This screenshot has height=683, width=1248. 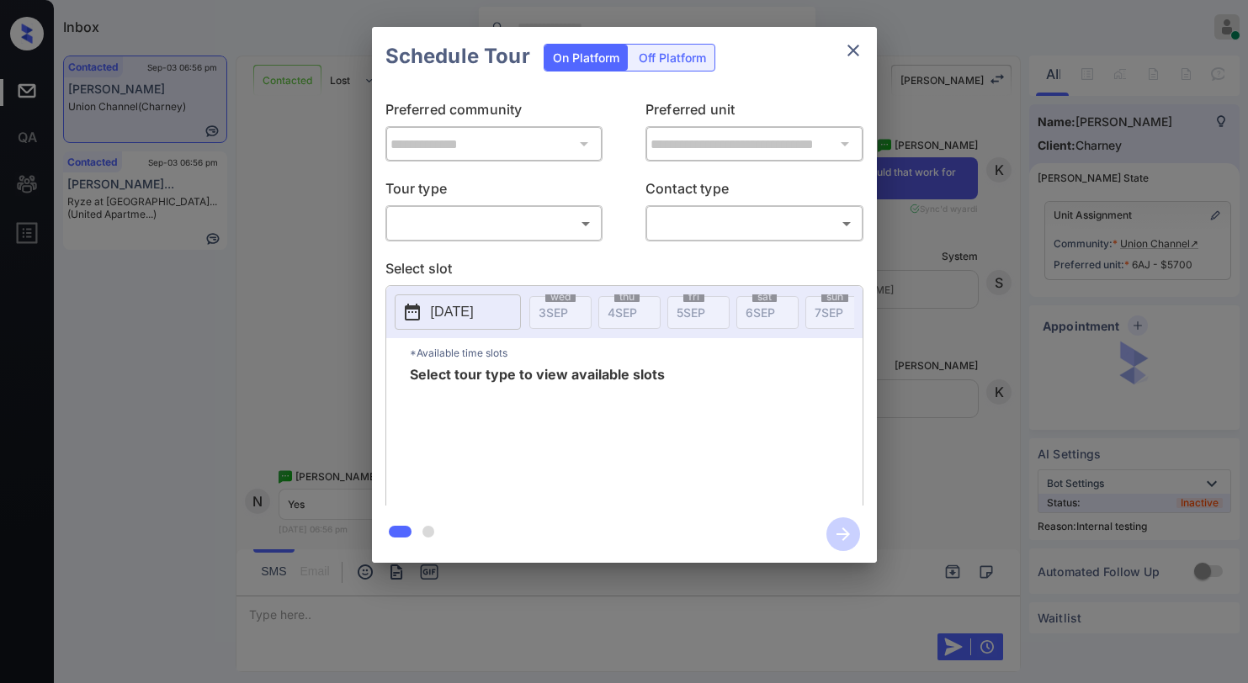 I want to click on p: *Available time slots, so click(x=636, y=353).